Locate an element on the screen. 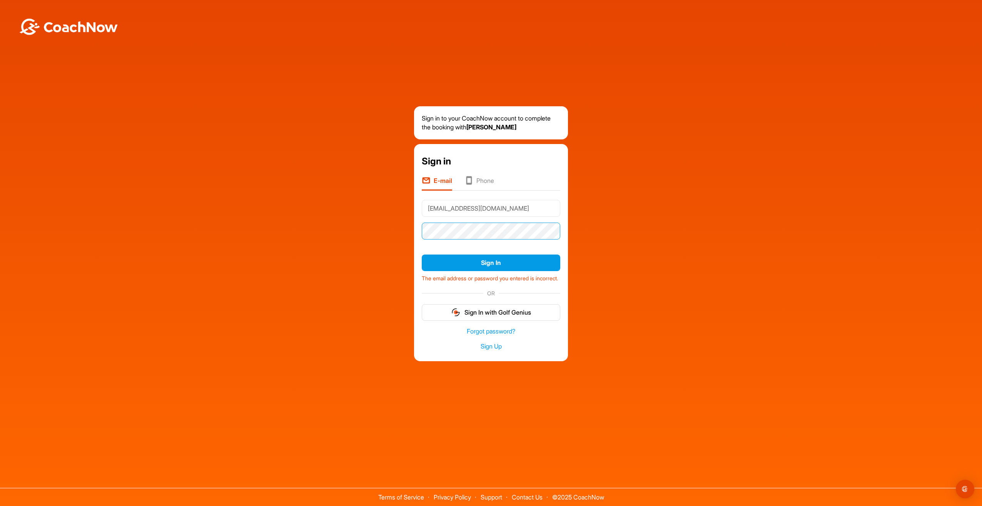 The image size is (982, 506). a: Sign Up is located at coordinates (491, 346).